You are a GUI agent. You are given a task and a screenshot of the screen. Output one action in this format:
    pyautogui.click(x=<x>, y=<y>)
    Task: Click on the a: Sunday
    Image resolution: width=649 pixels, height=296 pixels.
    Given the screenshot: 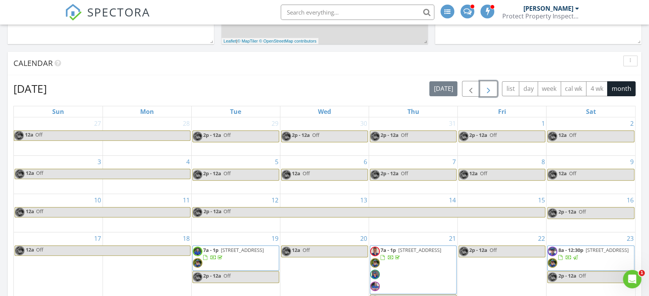 What is the action you would take?
    pyautogui.click(x=58, y=112)
    